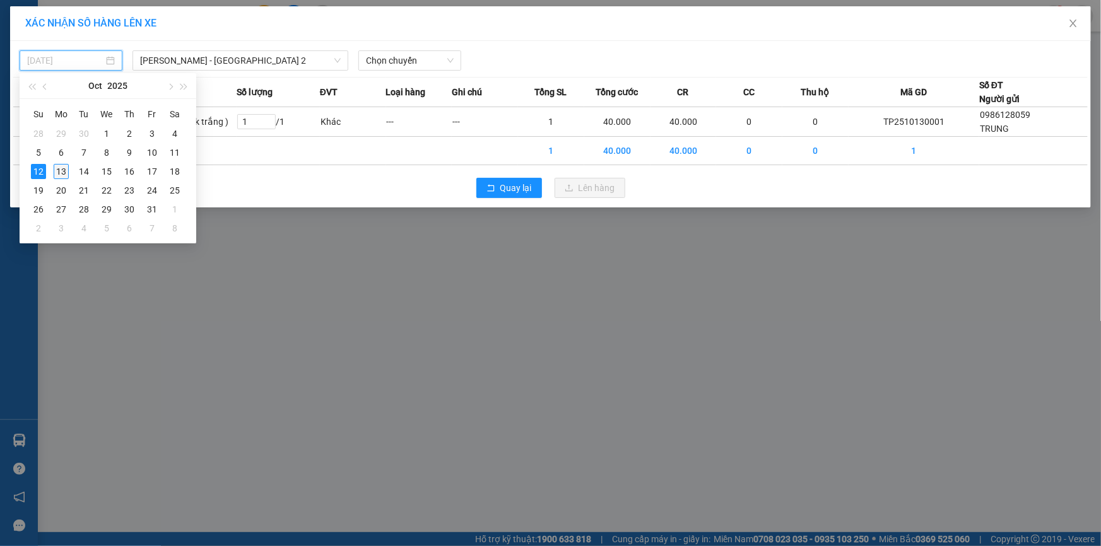 Image resolution: width=1101 pixels, height=546 pixels. Describe the element at coordinates (509, 188) in the screenshot. I see `button: rollbackQuay lại` at that location.